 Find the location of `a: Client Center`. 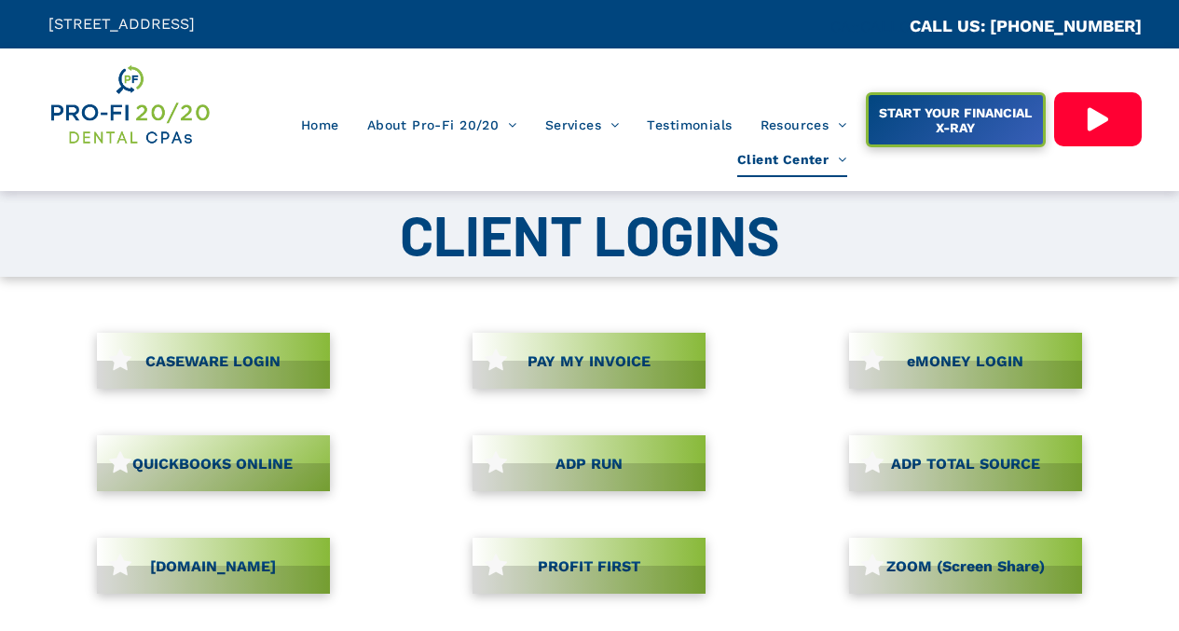

a: Client Center is located at coordinates (792, 160).